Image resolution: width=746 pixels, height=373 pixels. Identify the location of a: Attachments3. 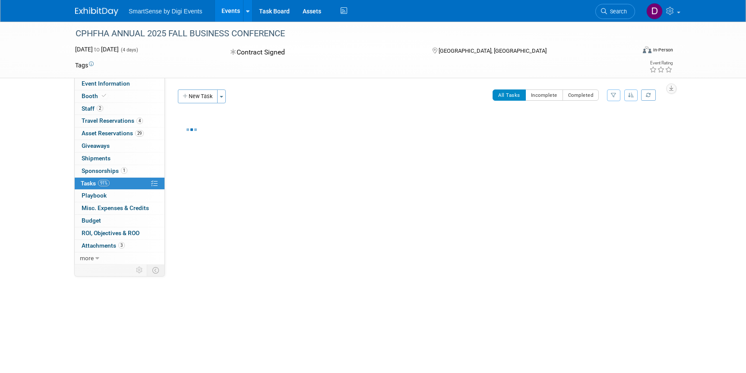
(120, 246).